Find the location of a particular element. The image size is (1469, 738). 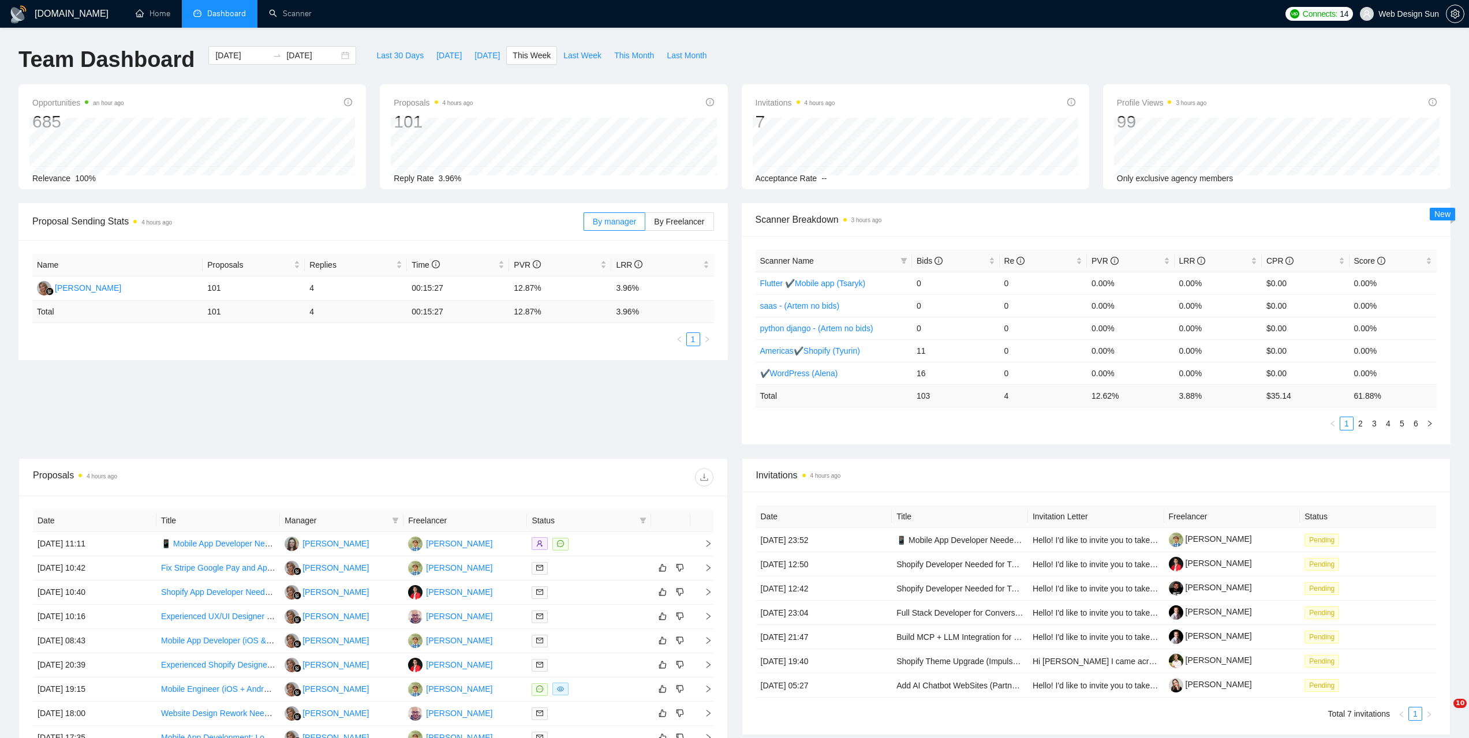

td: 00:15:27 is located at coordinates (458, 312).